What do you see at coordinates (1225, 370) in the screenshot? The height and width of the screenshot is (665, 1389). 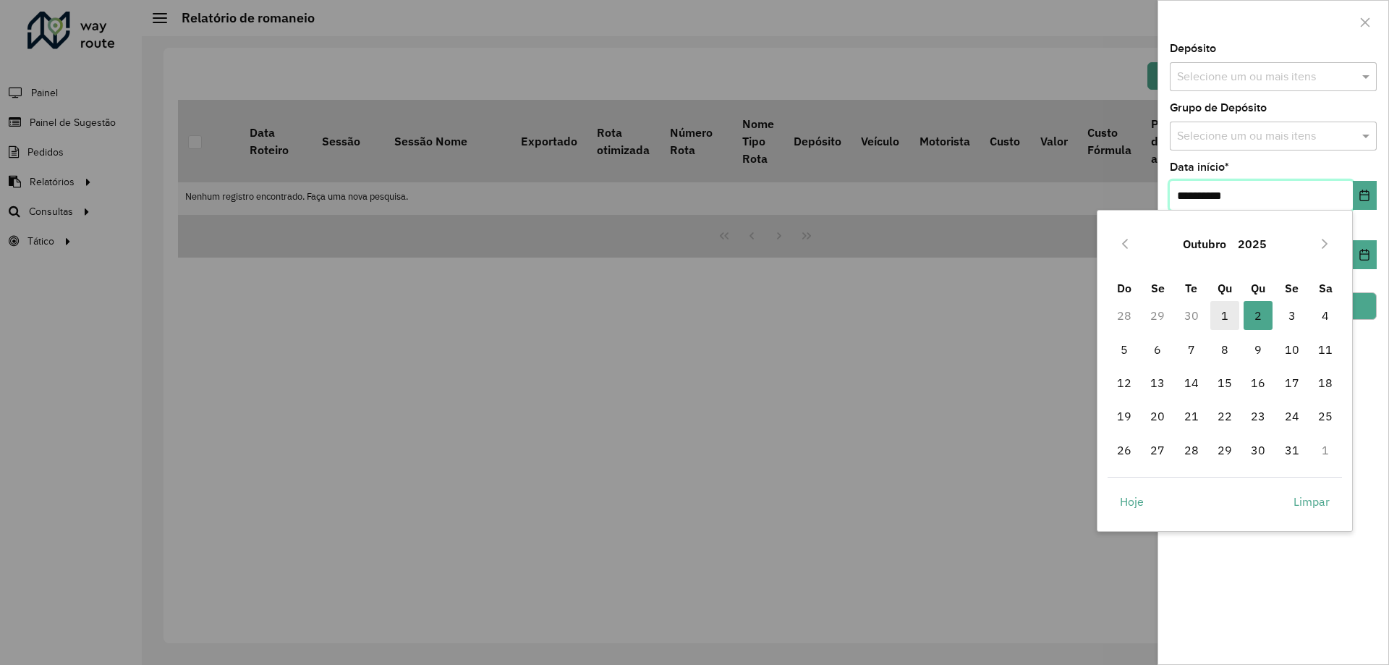 I see `div: Choose Date` at bounding box center [1225, 370].